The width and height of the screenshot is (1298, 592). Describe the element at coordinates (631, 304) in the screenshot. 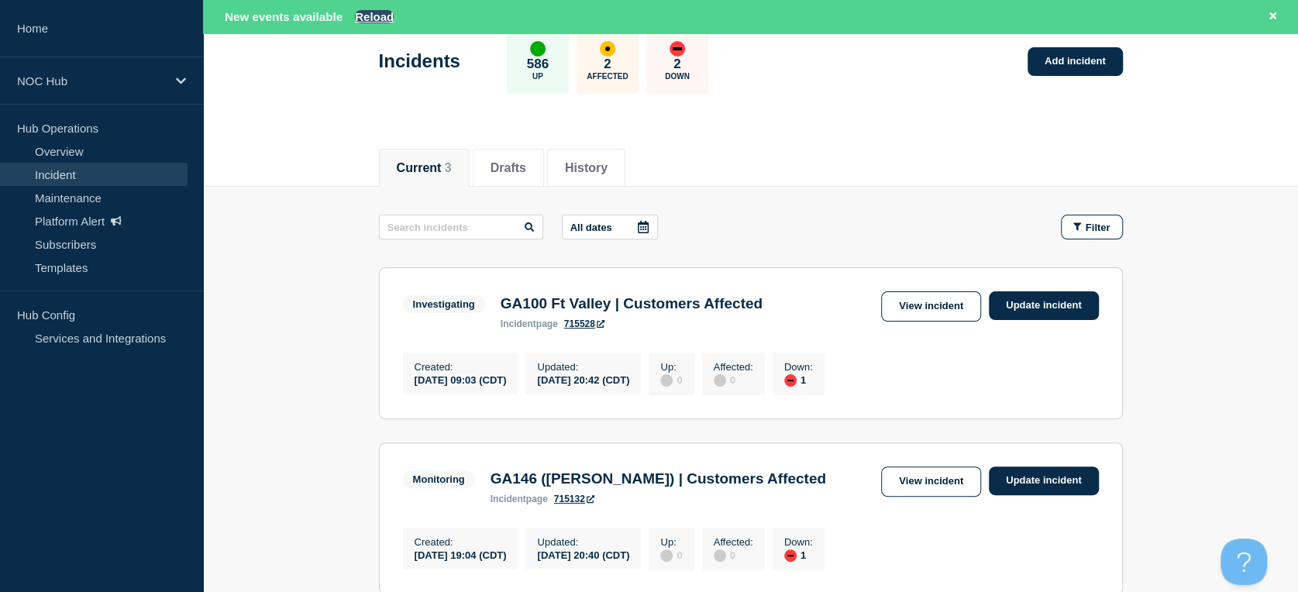

I see `h3: GA100 Ft Valley | Customers Affected` at that location.